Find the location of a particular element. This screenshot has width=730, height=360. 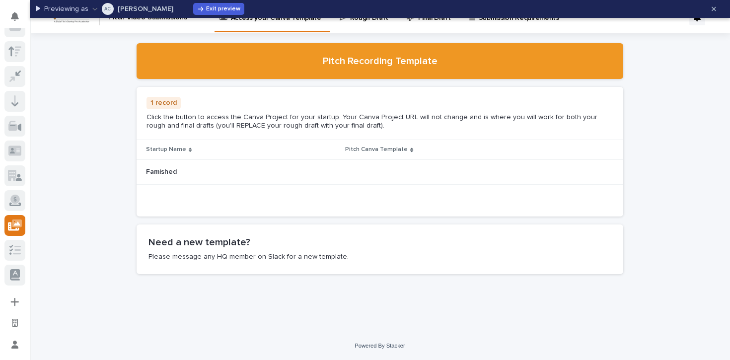

p: Click the button to access the Canva Project for your startup. Your Canva Project URL will not ch... is located at coordinates (380, 122).